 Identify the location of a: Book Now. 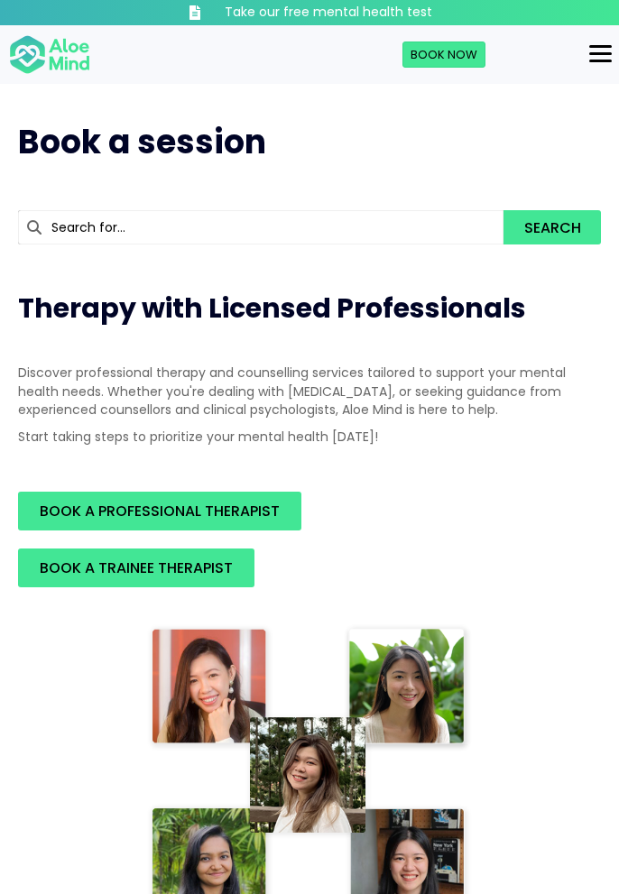
(444, 55).